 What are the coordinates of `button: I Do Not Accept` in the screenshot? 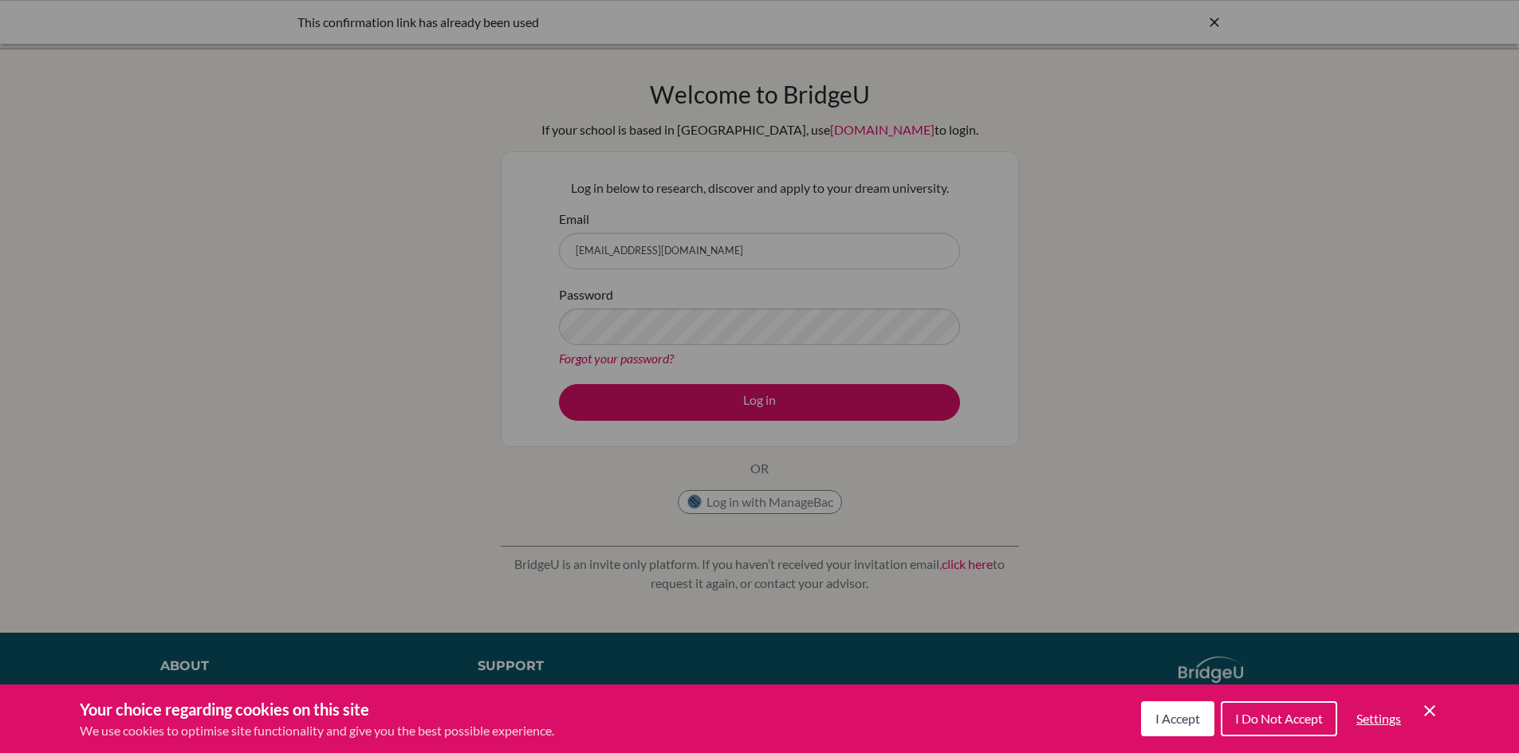 It's located at (1279, 719).